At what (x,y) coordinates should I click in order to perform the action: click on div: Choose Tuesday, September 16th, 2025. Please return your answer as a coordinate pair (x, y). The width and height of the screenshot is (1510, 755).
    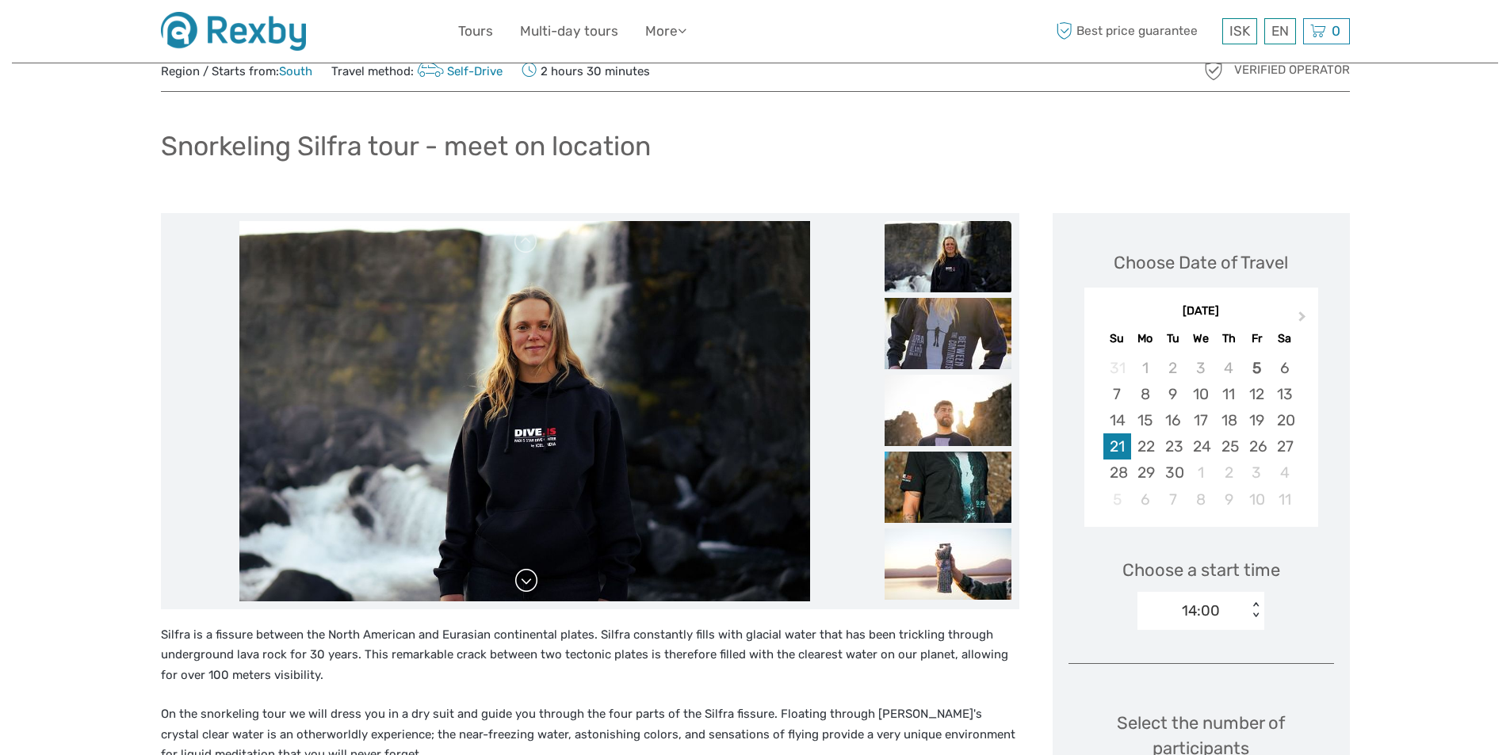
    Looking at the image, I should click on (1172, 420).